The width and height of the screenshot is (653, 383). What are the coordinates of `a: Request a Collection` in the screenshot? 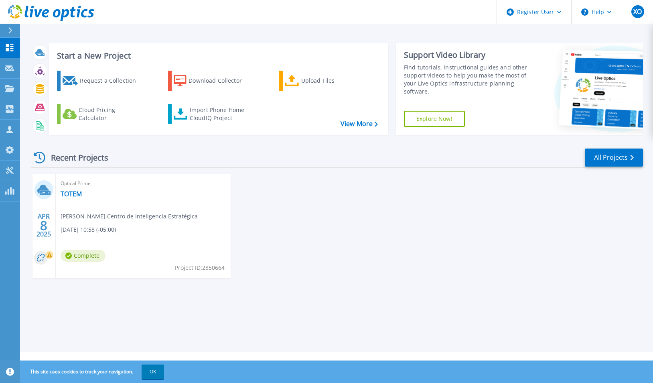 It's located at (101, 81).